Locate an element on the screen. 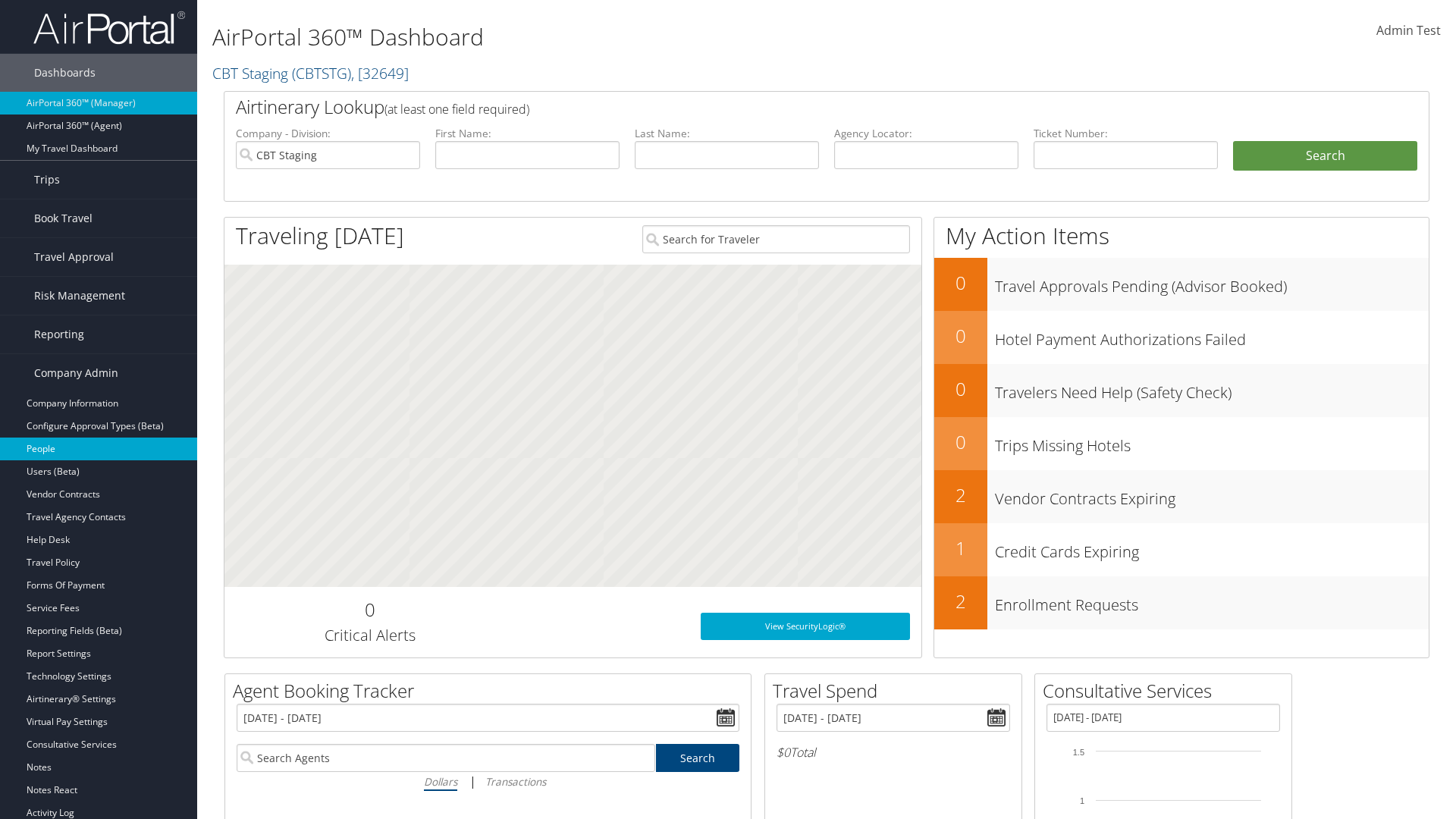  span: Reporting is located at coordinates (59, 335).